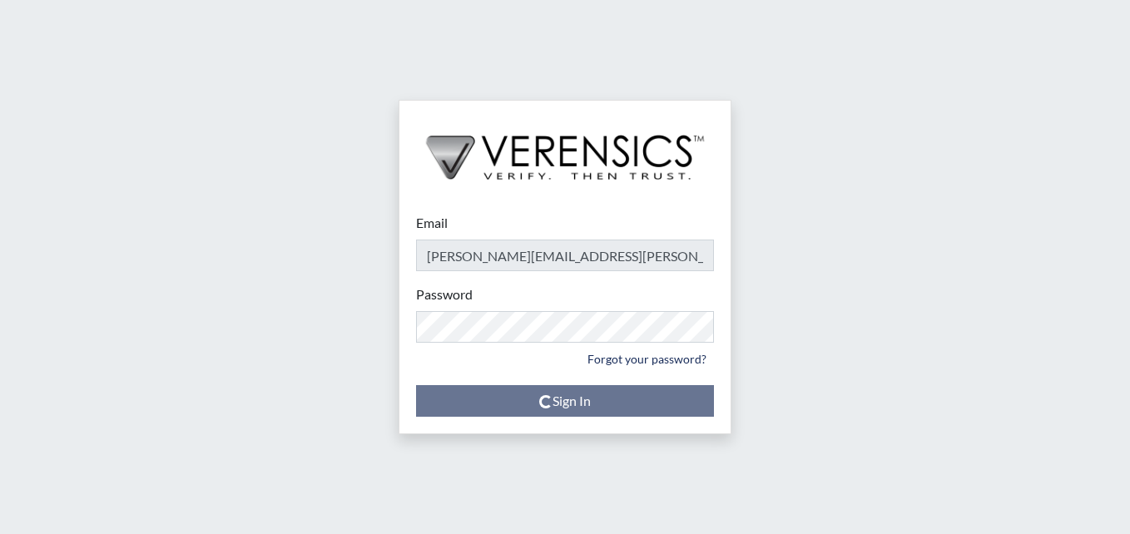 This screenshot has width=1130, height=534. What do you see at coordinates (565, 149) in the screenshot?
I see `img: logo-wide-black.2aad4157.png` at bounding box center [565, 149].